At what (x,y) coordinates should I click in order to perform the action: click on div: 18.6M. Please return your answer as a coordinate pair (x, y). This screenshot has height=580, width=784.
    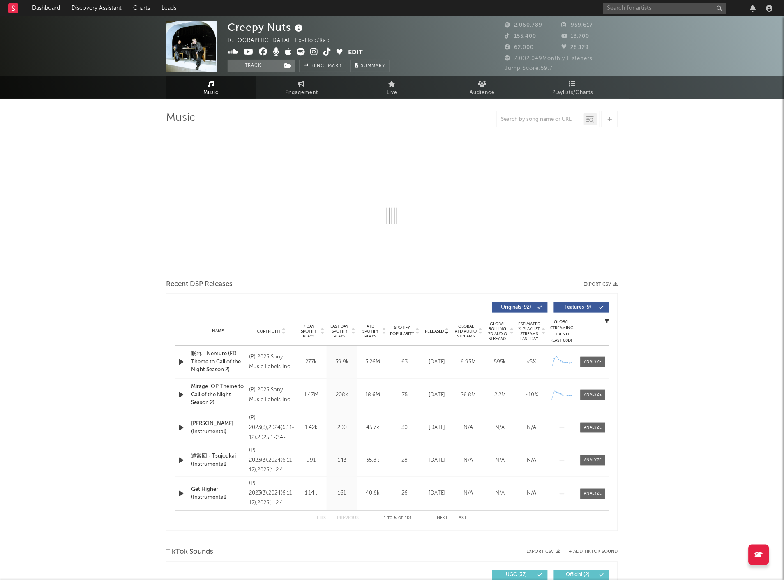
    Looking at the image, I should click on (373, 395).